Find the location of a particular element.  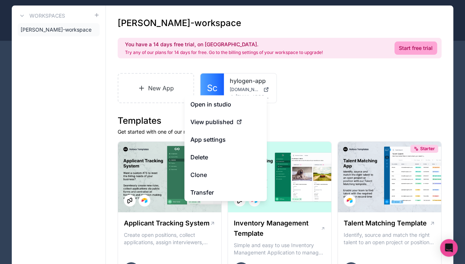

p: Try any of our plans for 14 days for free. Go to the billing settings of your workspace to upgrade! is located at coordinates (224, 53).